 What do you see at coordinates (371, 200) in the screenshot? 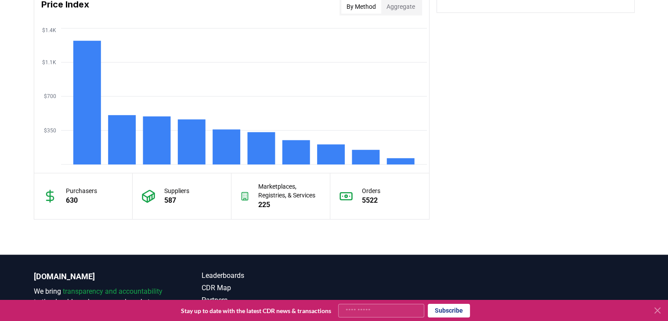
I see `p: 5522` at bounding box center [371, 200].